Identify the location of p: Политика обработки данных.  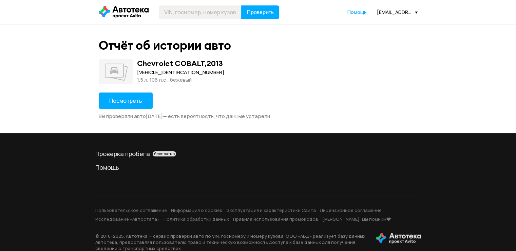
(196, 219).